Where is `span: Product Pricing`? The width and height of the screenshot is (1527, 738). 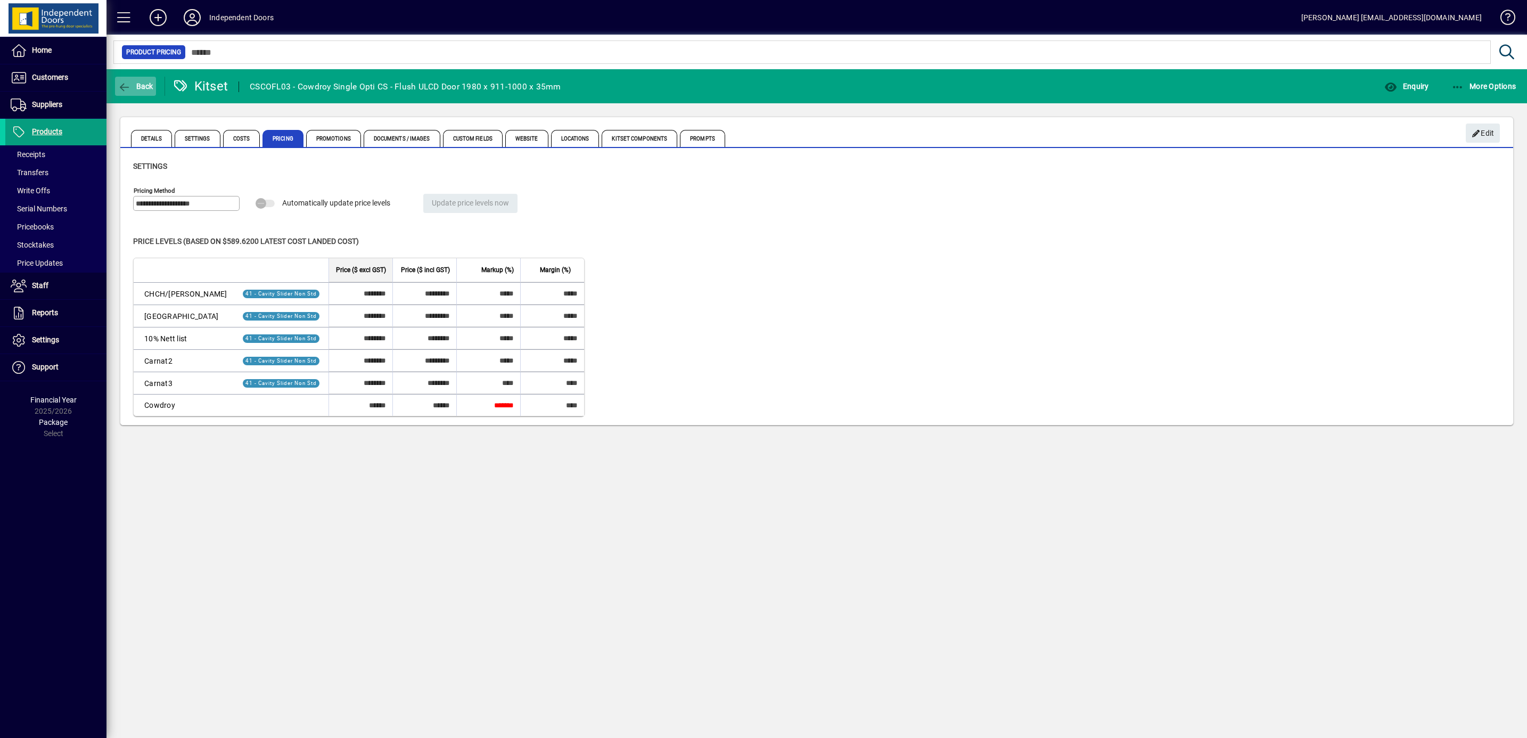
span: Product Pricing is located at coordinates (153, 52).